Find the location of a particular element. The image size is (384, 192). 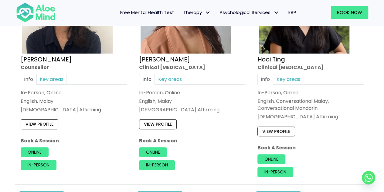

span: Book Now is located at coordinates (350, 12).